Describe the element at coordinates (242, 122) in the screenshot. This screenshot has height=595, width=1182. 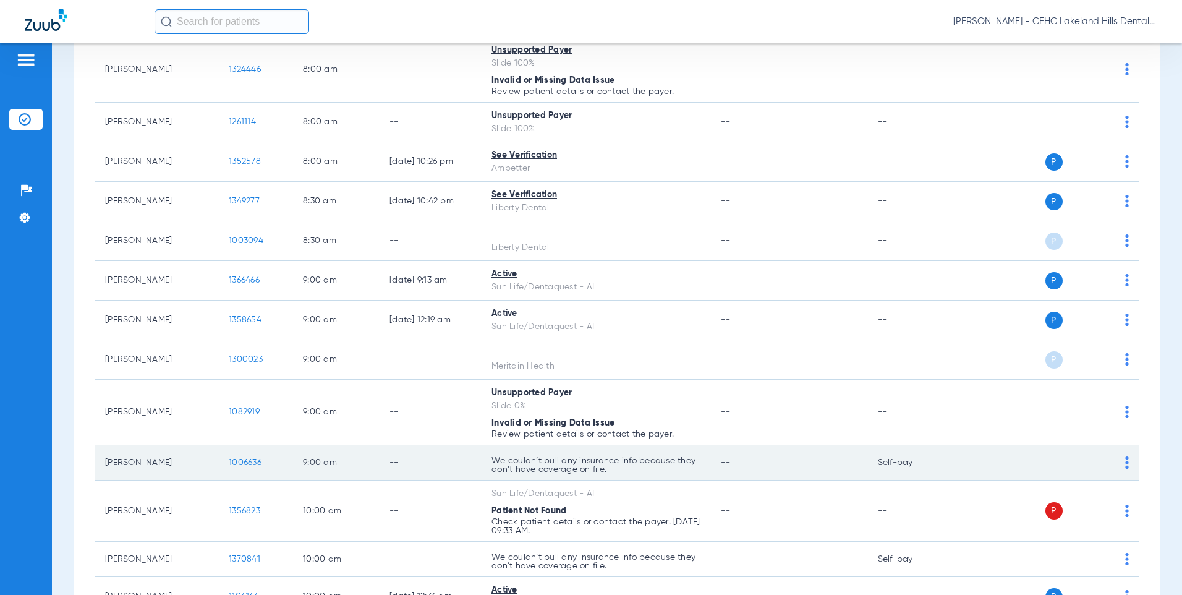
I see `span: 1261114` at that location.